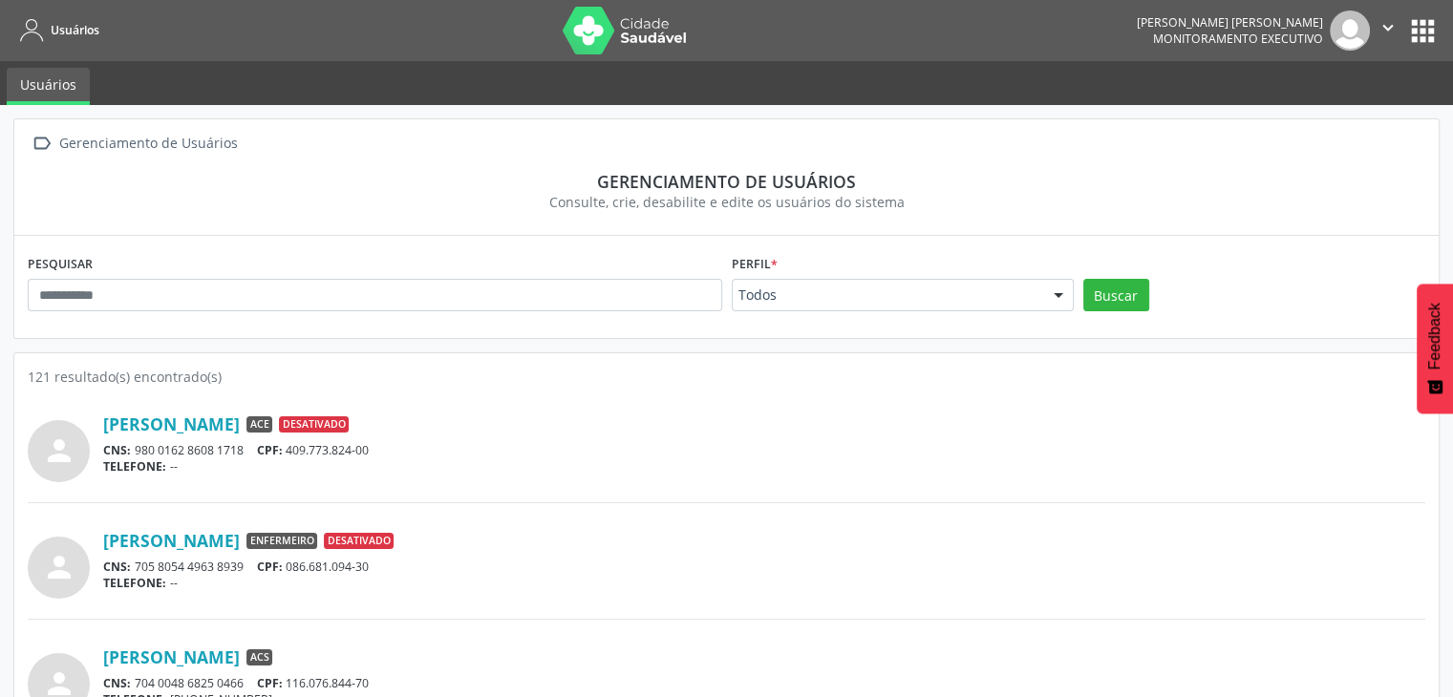 Image resolution: width=1453 pixels, height=697 pixels. I want to click on span: Usuários, so click(75, 30).